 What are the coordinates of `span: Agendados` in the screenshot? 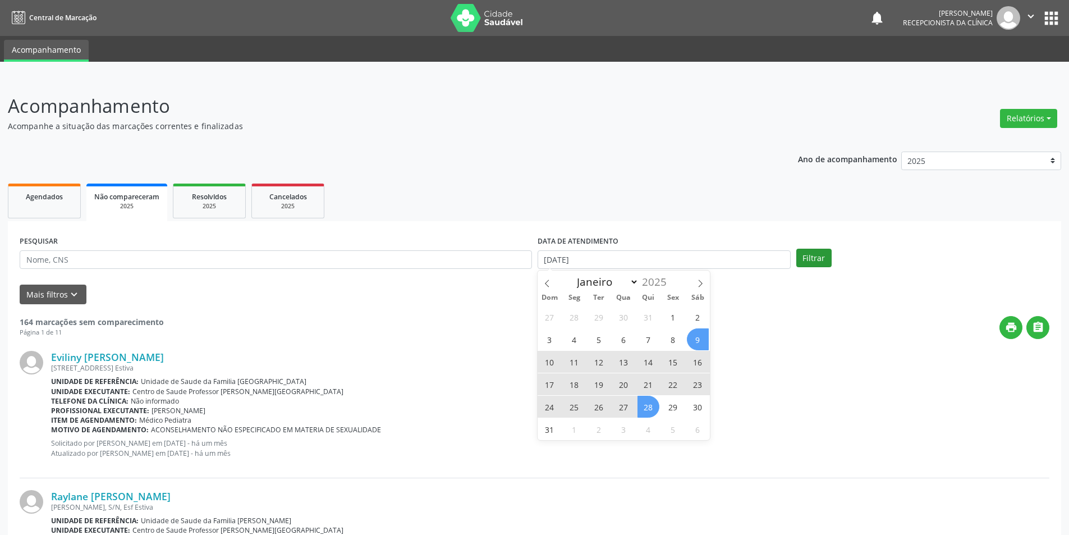 It's located at (44, 196).